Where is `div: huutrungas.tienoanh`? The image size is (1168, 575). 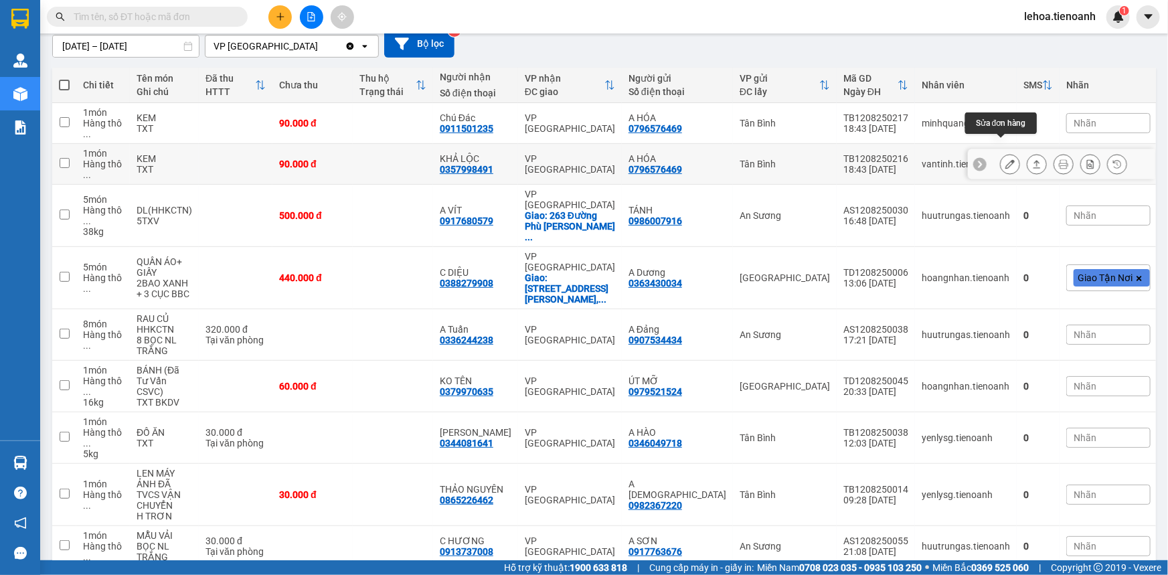 div: huutrungas.tienoanh is located at coordinates (966, 335).